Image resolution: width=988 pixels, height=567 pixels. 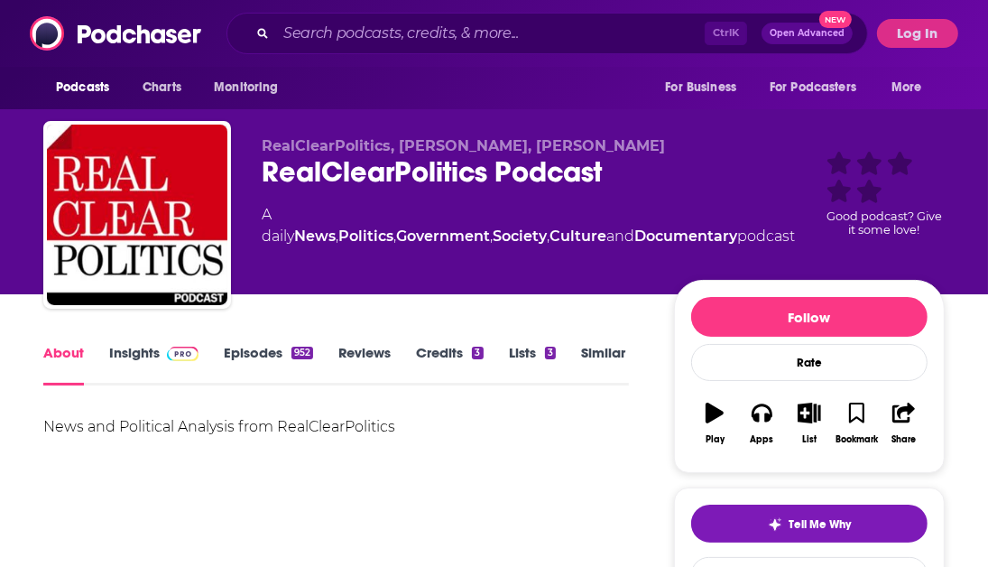 What do you see at coordinates (137, 215) in the screenshot?
I see `a: RealClearPolitics Podcast` at bounding box center [137, 215].